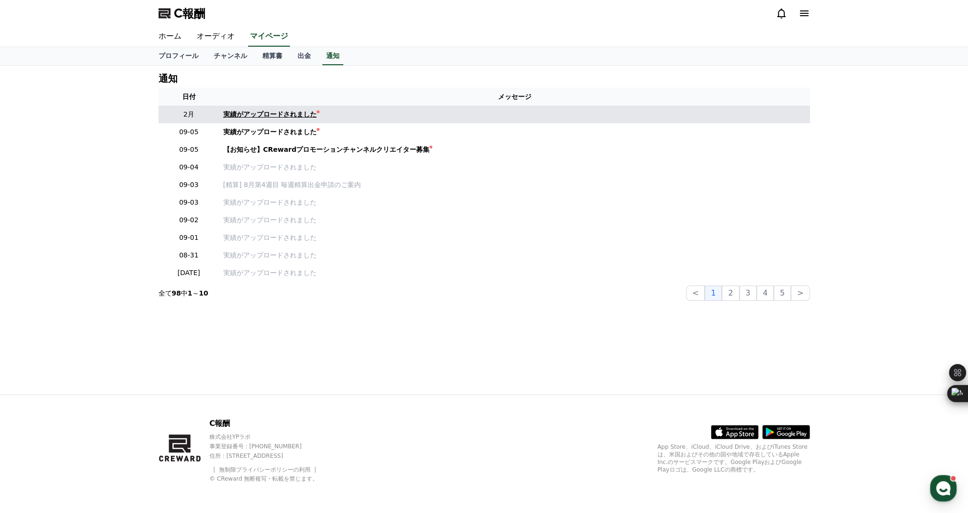 This screenshot has height=513, width=968. Describe the element at coordinates (256, 470) in the screenshot. I see `a: 無制限プライバシーポリシー` at that location.